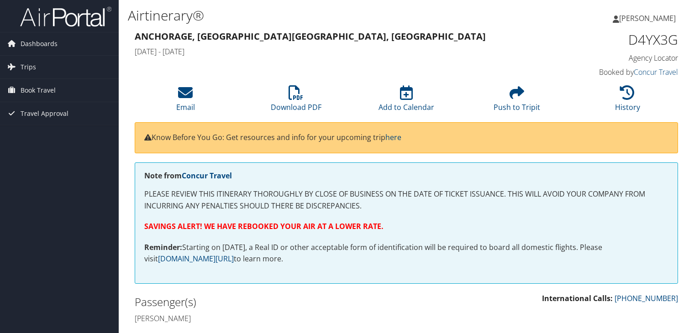 Image resolution: width=694 pixels, height=333 pixels. I want to click on h1: D4YX3G, so click(615, 40).